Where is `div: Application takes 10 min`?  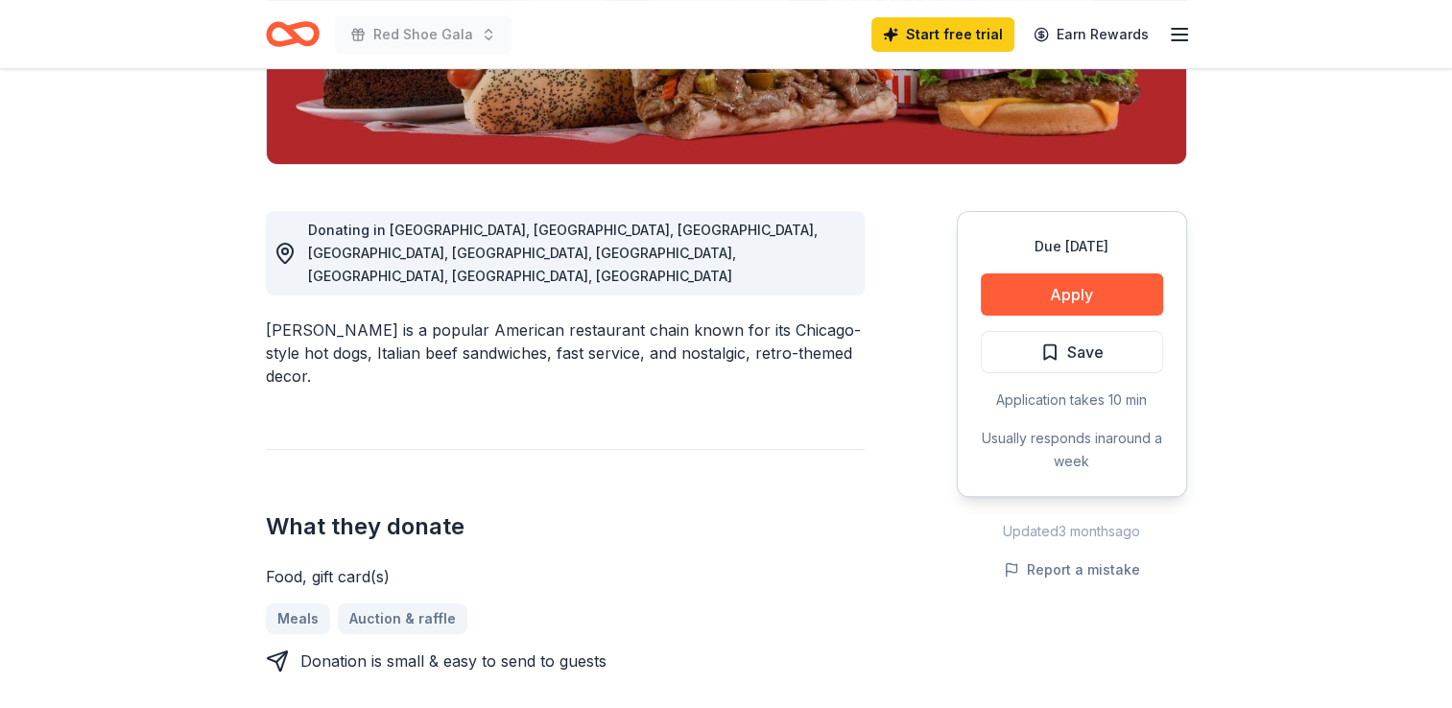
div: Application takes 10 min is located at coordinates (1072, 400).